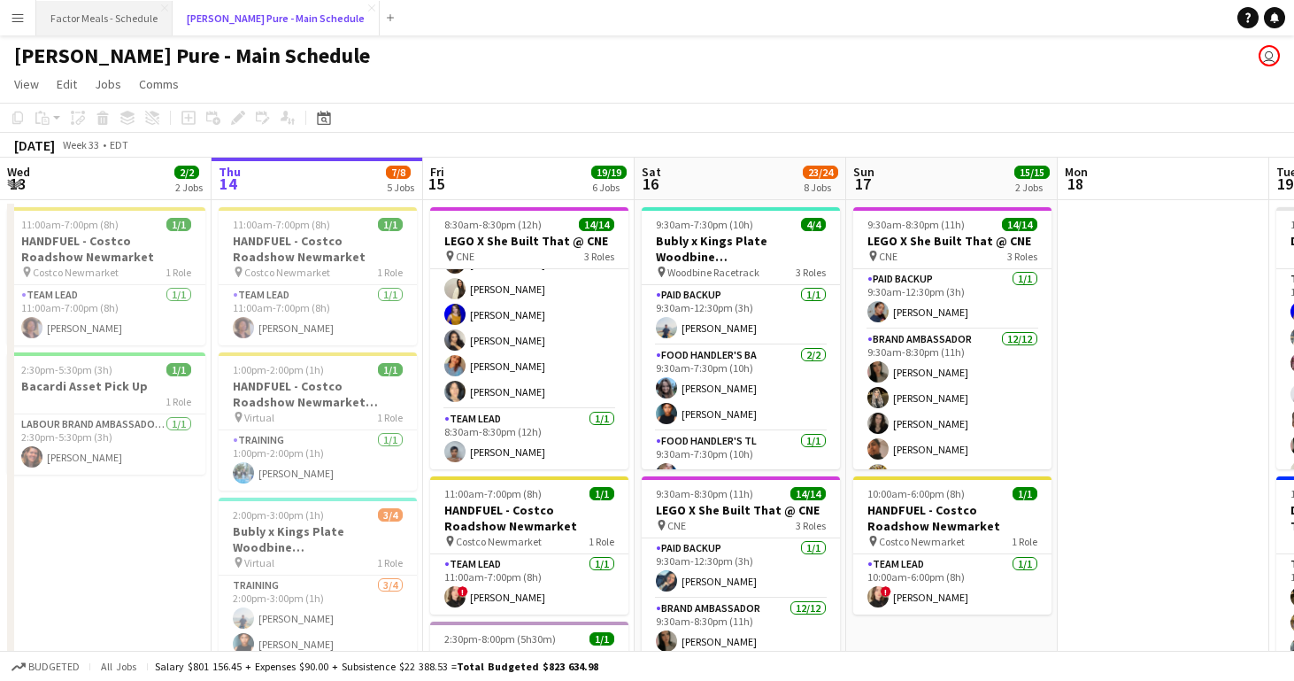 This screenshot has height=681, width=1294. Describe the element at coordinates (651, 172) in the screenshot. I see `span: Sat` at that location.